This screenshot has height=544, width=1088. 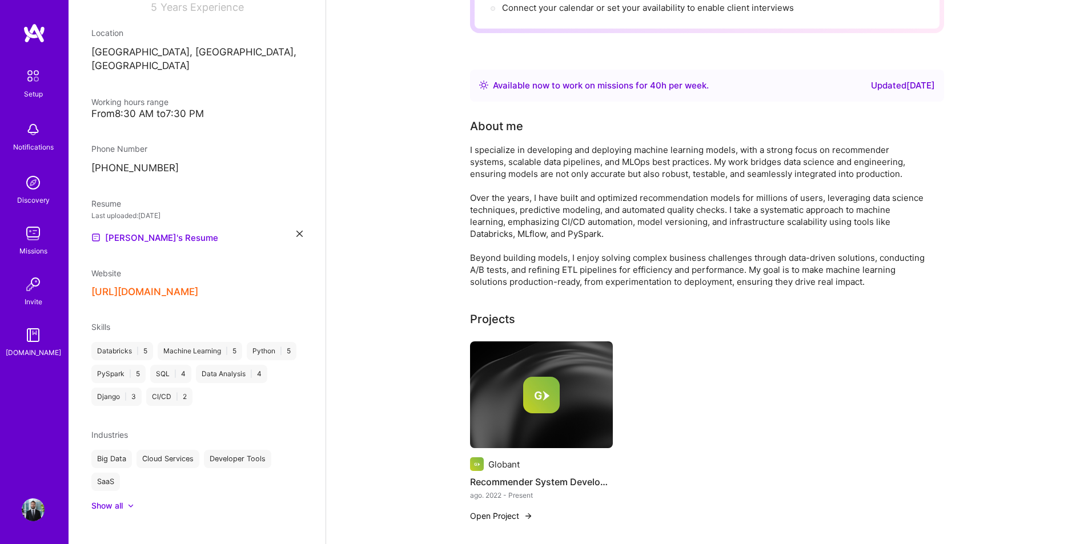 I want to click on div: Invite, so click(x=33, y=302).